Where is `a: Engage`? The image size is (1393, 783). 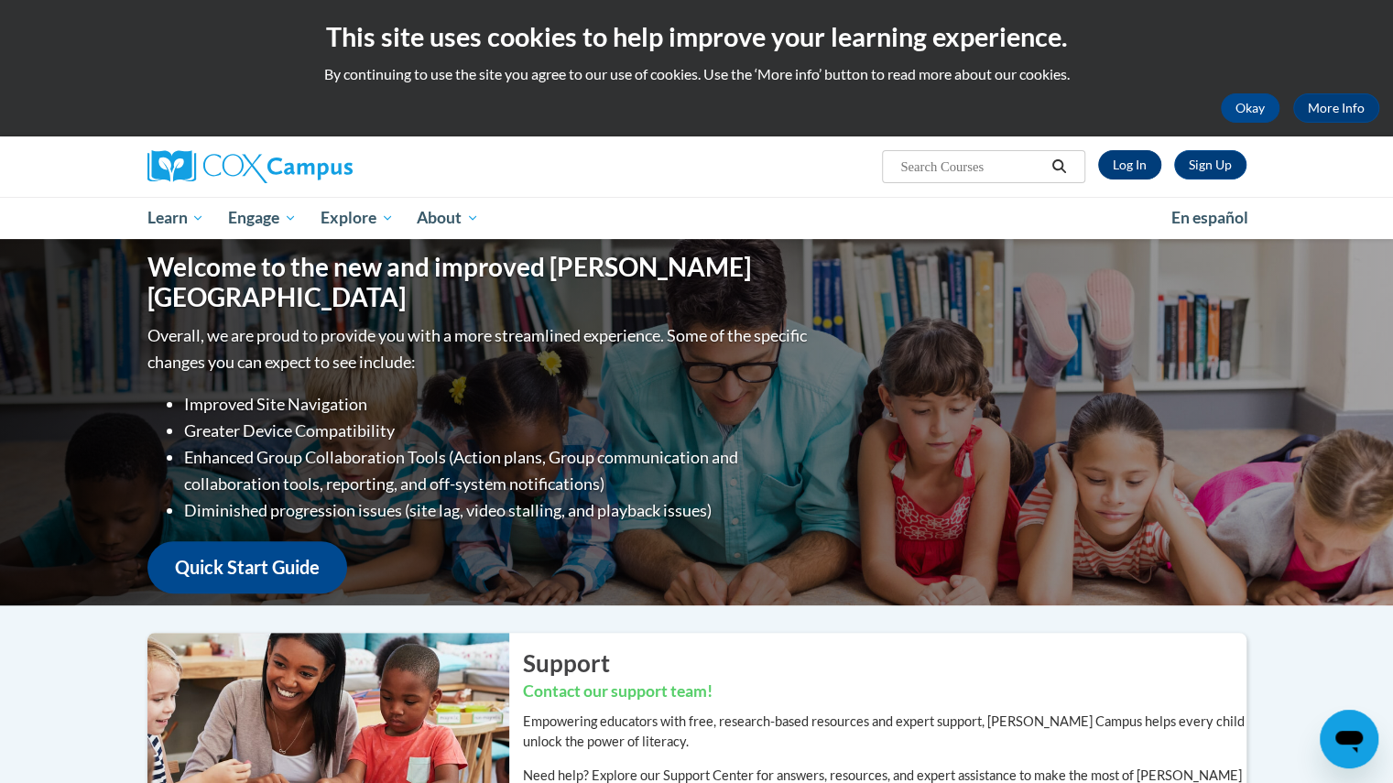
a: Engage is located at coordinates (262, 218).